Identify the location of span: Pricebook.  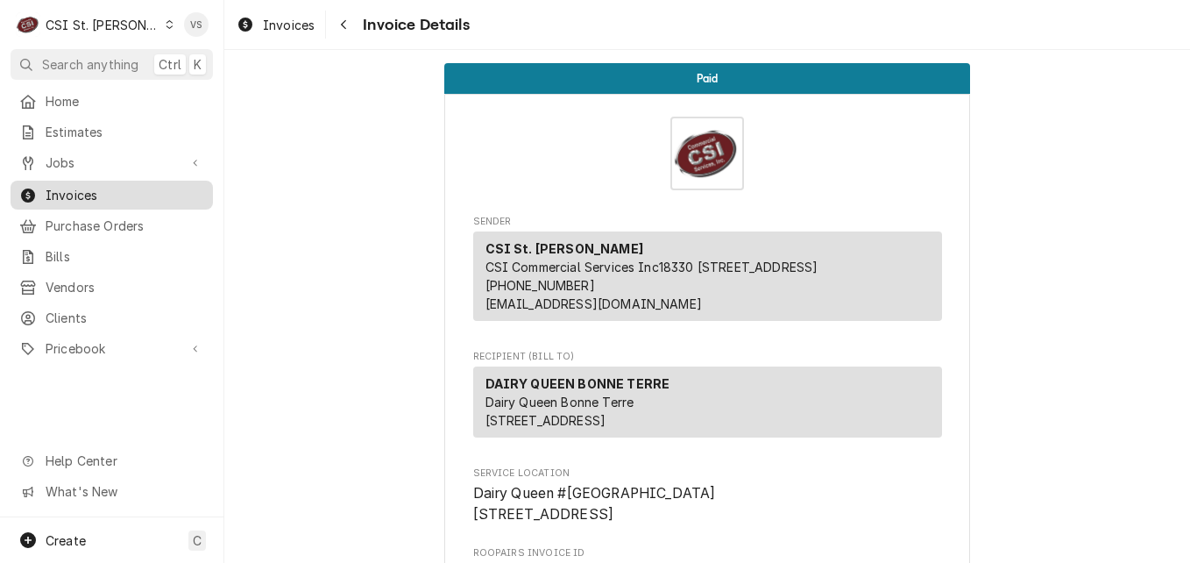
(111, 348).